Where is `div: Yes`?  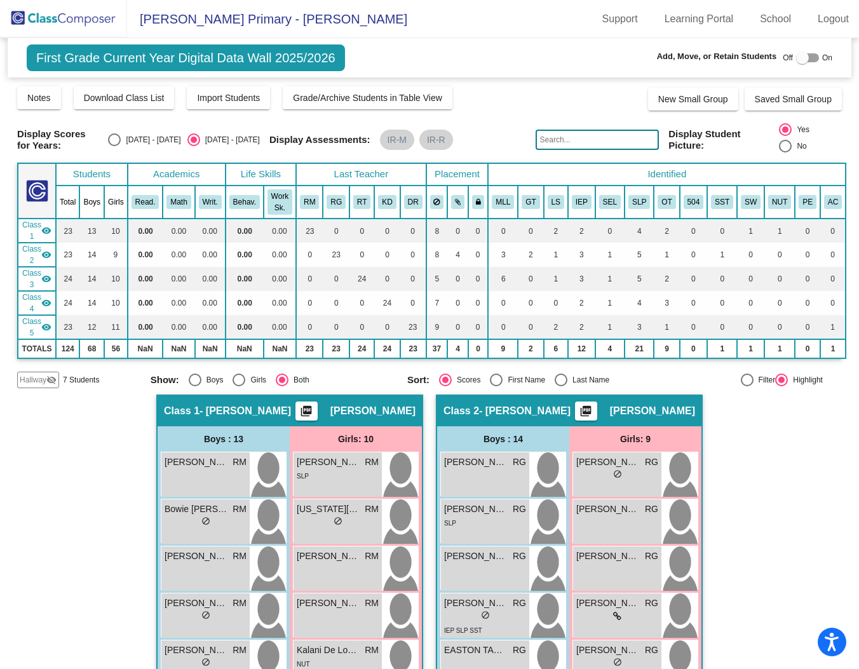 div: Yes is located at coordinates (800, 130).